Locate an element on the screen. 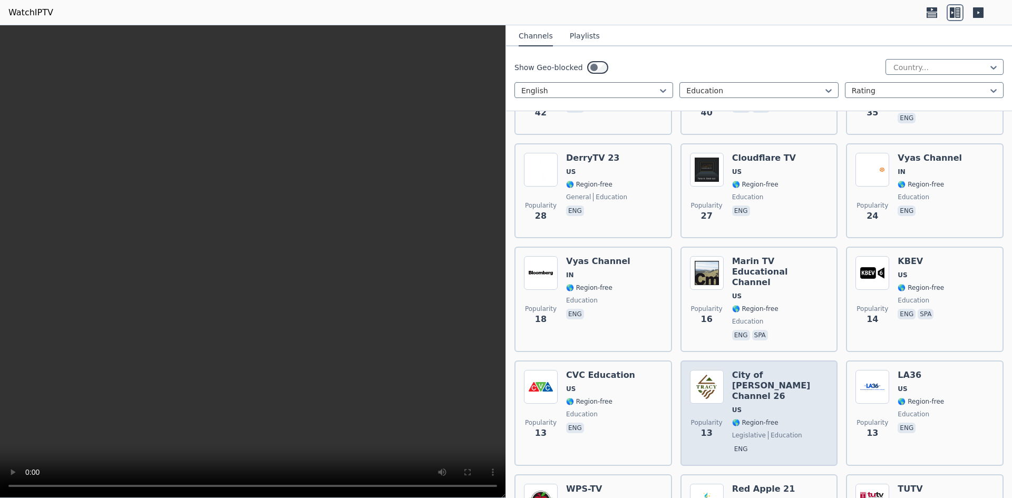 The width and height of the screenshot is (1012, 498). h6: KBEV is located at coordinates (921, 262).